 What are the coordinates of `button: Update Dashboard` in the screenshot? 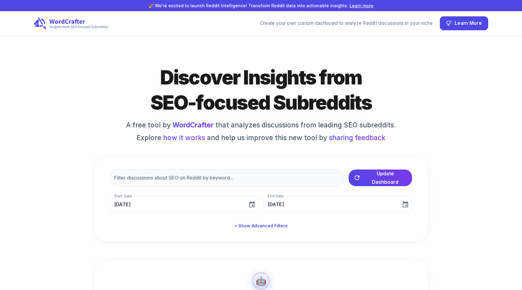 It's located at (381, 177).